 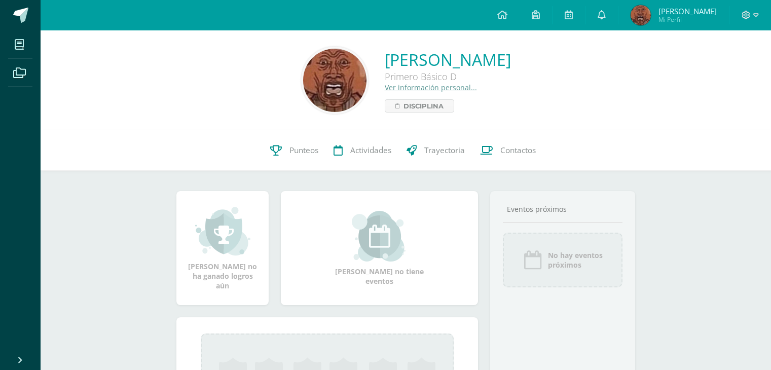 What do you see at coordinates (363, 151) in the screenshot?
I see `a: Actividades` at bounding box center [363, 151].